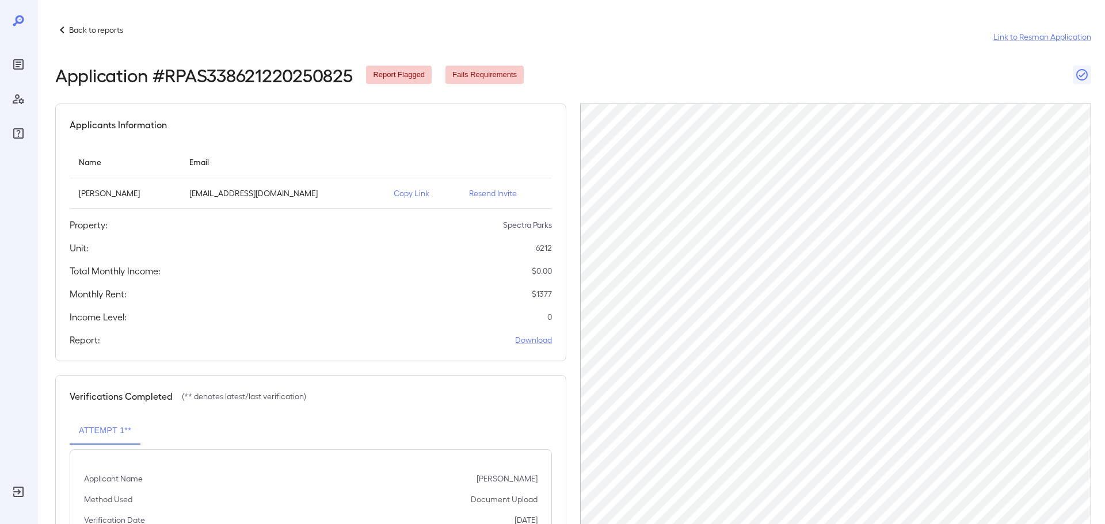 This screenshot has height=524, width=1105. What do you see at coordinates (506, 193) in the screenshot?
I see `p: Resend Invite` at bounding box center [506, 193].